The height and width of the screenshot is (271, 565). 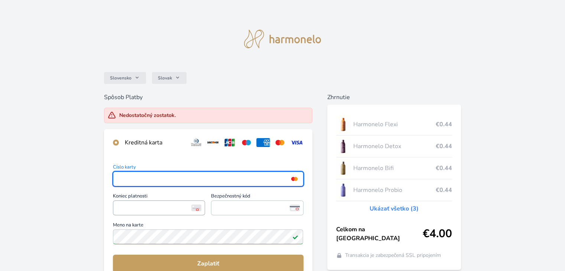 I want to click on img: mc, so click(x=294, y=179).